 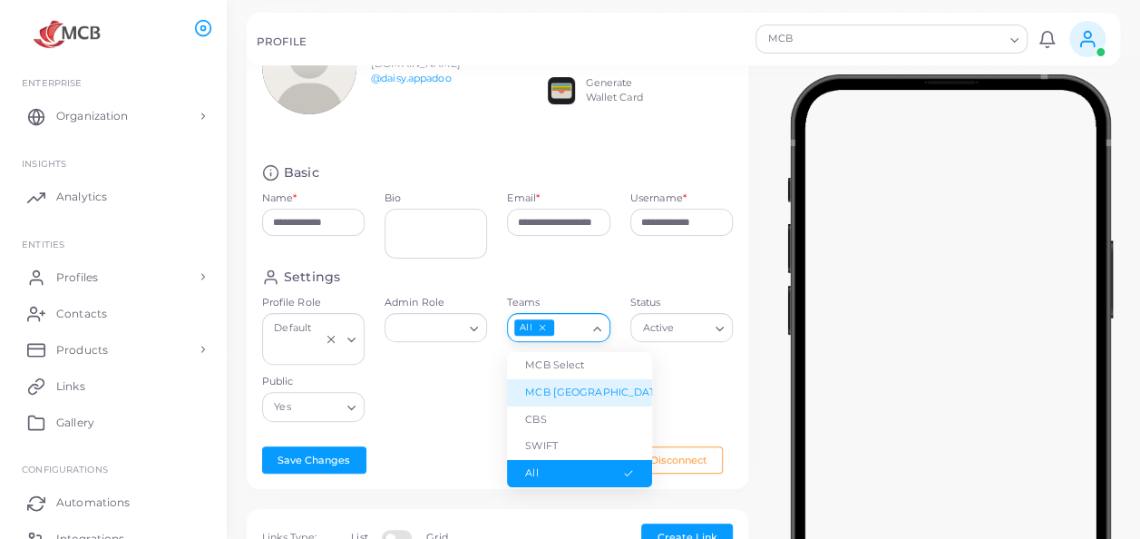 What do you see at coordinates (281, 42) in the screenshot?
I see `h5: PROFILE` at bounding box center [281, 42].